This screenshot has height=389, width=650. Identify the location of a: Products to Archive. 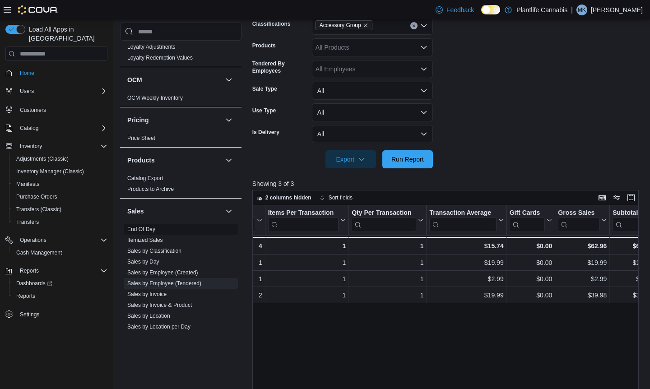
(150, 189).